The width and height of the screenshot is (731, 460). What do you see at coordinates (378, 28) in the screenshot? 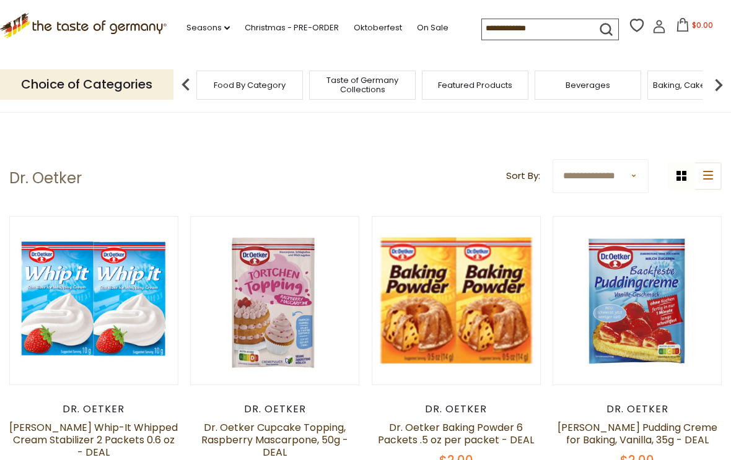
I see `a: Oktoberfest` at bounding box center [378, 28].